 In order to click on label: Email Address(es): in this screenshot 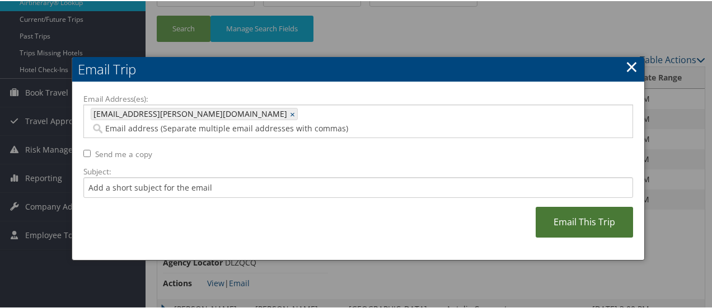, I will do `click(358, 98)`.